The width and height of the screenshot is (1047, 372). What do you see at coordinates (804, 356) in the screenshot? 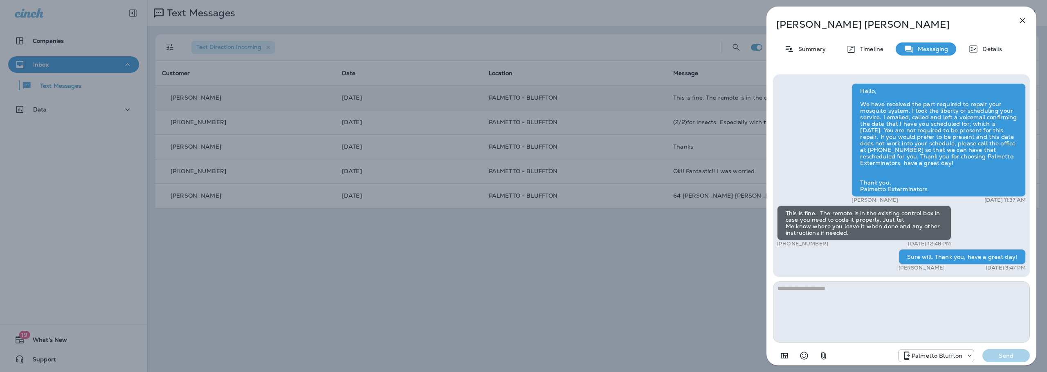
I see `button: Select an emoji` at bounding box center [804, 356].